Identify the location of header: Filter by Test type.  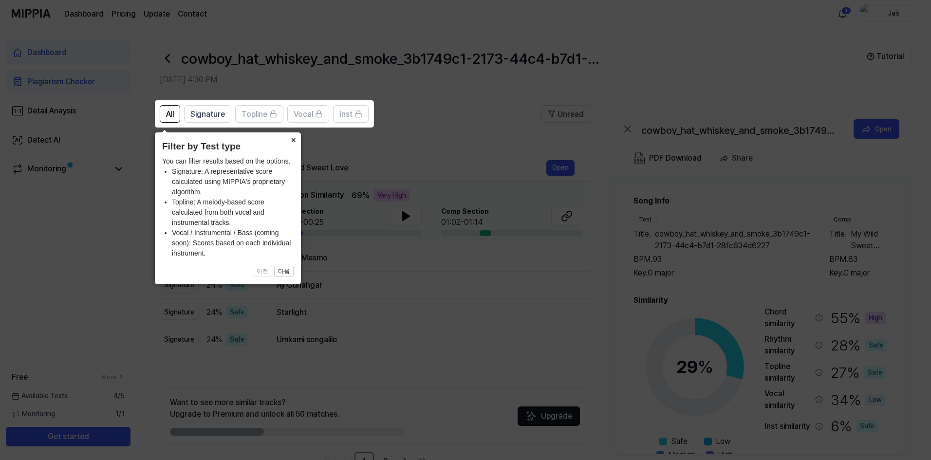
(228, 147).